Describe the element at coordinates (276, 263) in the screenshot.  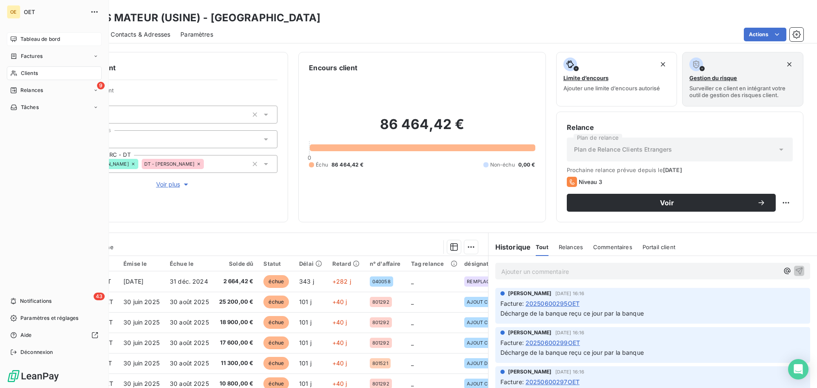
I see `div: Statut` at that location.